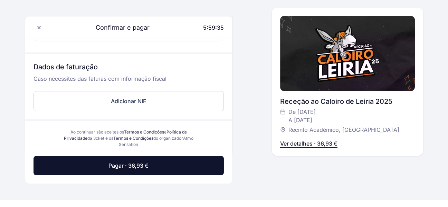 This screenshot has height=207, width=448. Describe the element at coordinates (129, 101) in the screenshot. I see `button: Adicionar NIF` at that location.